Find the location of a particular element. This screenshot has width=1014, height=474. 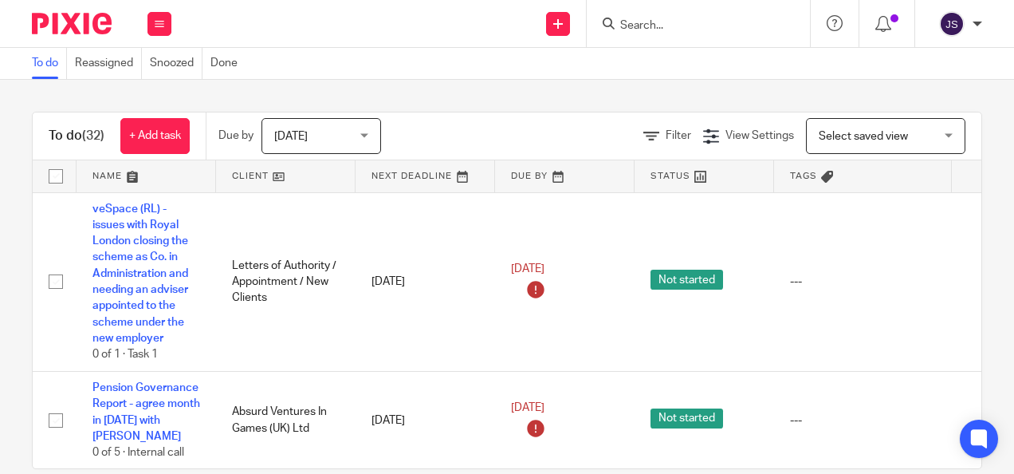

span: (32) is located at coordinates (93, 136).